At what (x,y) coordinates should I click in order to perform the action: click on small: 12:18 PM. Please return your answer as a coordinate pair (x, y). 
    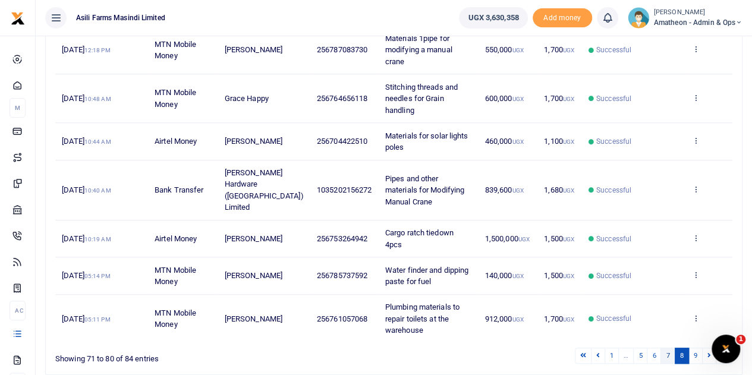
    Looking at the image, I should click on (98, 50).